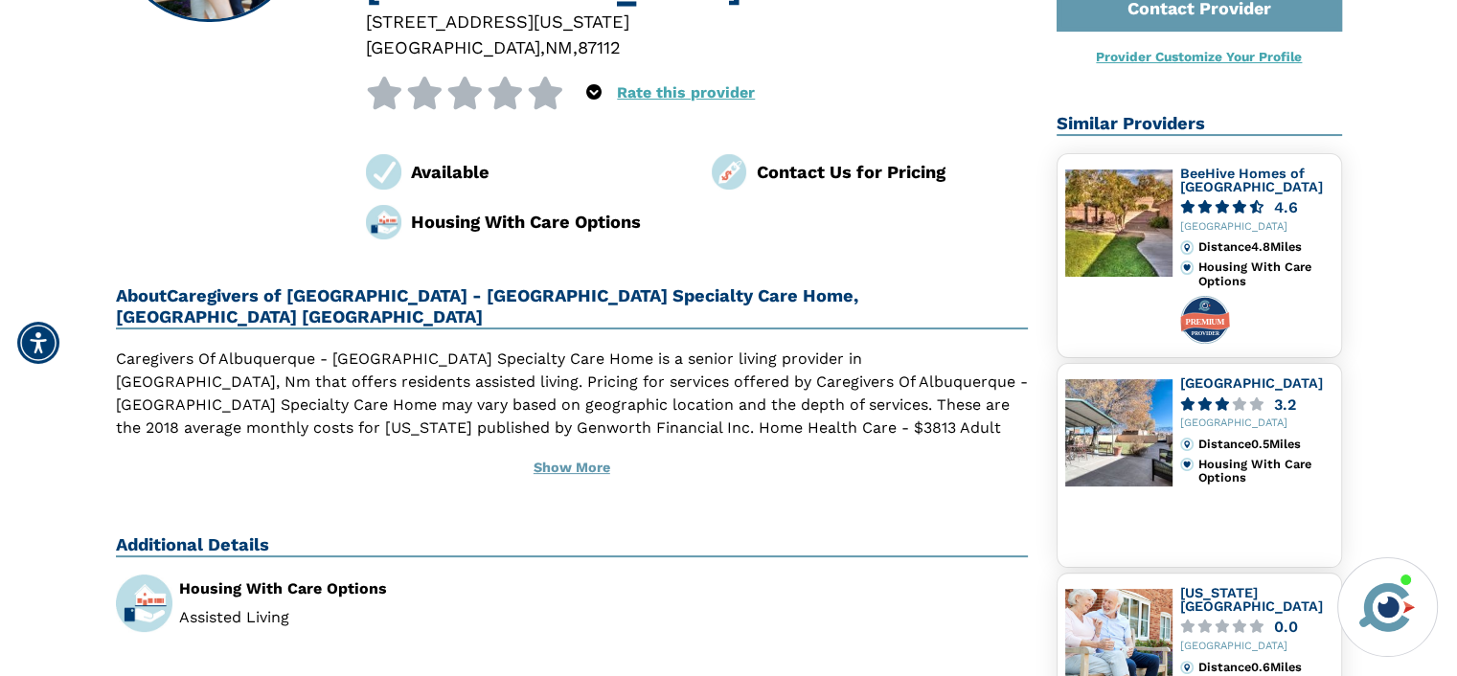 Image resolution: width=1457 pixels, height=676 pixels. Describe the element at coordinates (1257, 626) in the screenshot. I see `a: 0.0` at that location.